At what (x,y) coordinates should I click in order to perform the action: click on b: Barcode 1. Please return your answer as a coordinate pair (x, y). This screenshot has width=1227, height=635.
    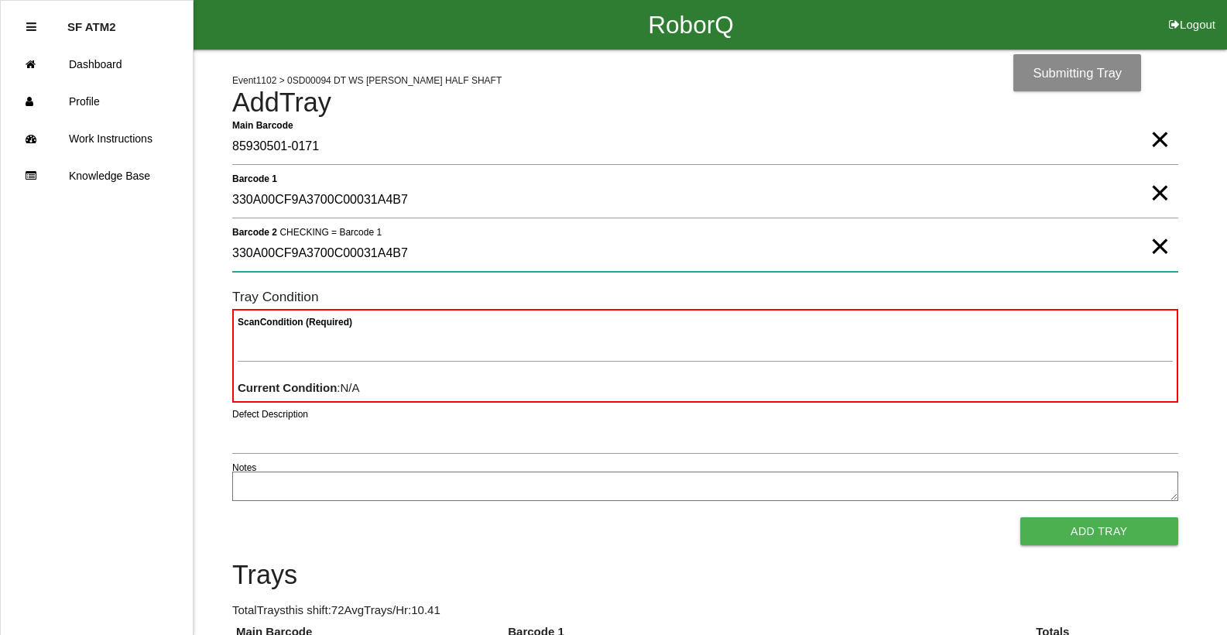
    Looking at the image, I should click on (255, 178).